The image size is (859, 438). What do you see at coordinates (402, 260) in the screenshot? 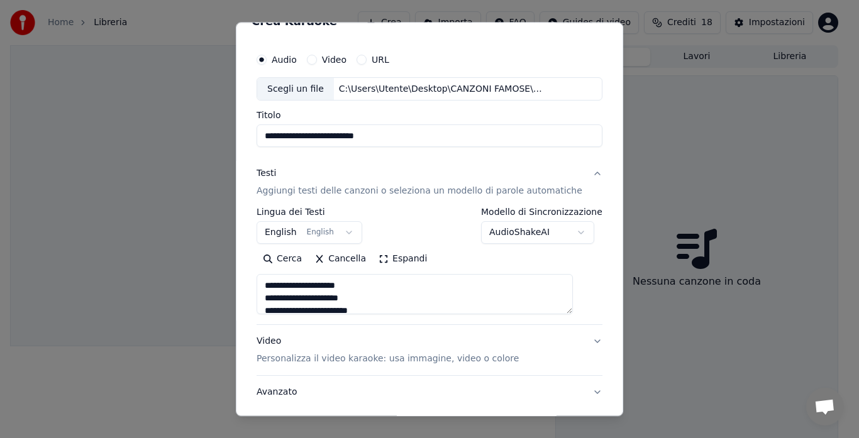
I see `button: Espandi` at bounding box center [402, 260].